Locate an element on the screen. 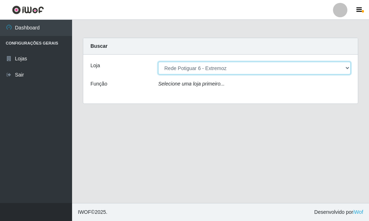 The image size is (369, 221). a: iWof is located at coordinates (358, 212).